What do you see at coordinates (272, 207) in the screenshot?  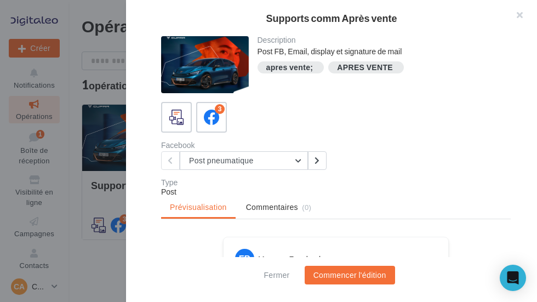 I see `span: Commentaires` at bounding box center [272, 207].